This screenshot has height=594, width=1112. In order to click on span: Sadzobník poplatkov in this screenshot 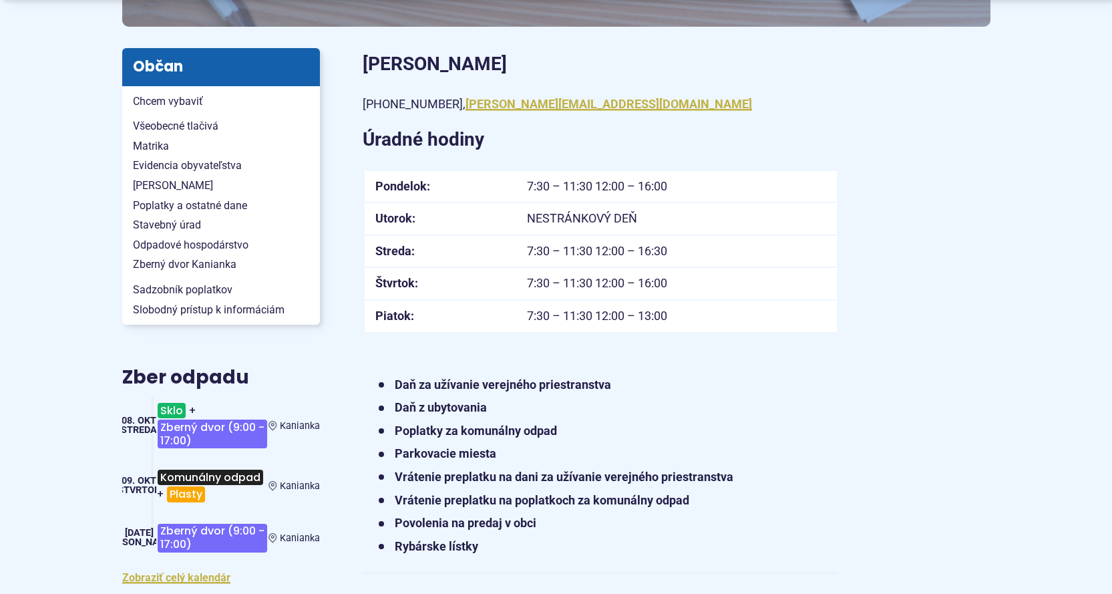, I will do `click(221, 290)`.